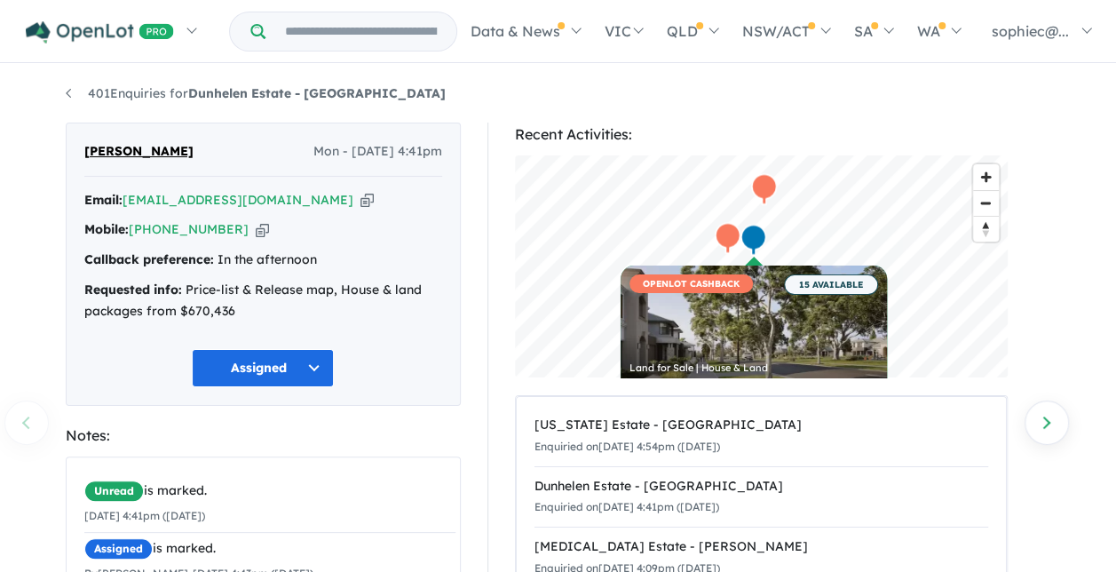 The image size is (1116, 572). Describe the element at coordinates (985, 177) in the screenshot. I see `button: Zoom in` at that location.